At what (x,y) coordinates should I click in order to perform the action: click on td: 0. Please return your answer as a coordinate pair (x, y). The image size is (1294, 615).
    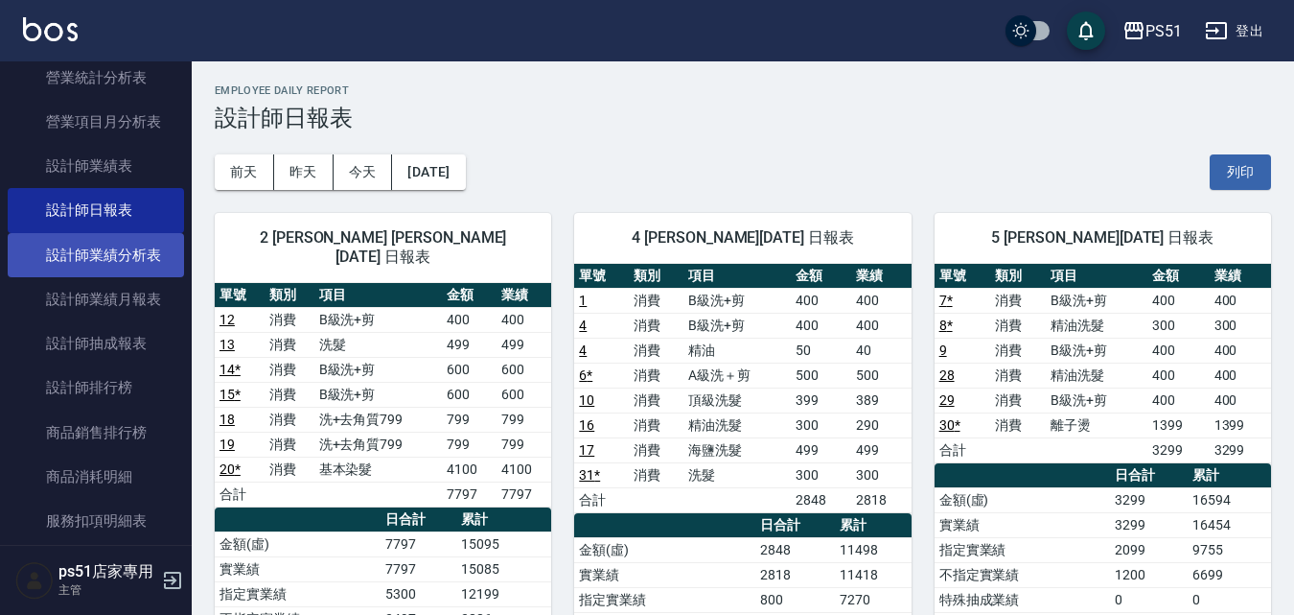
    Looking at the image, I should click on (1229, 599).